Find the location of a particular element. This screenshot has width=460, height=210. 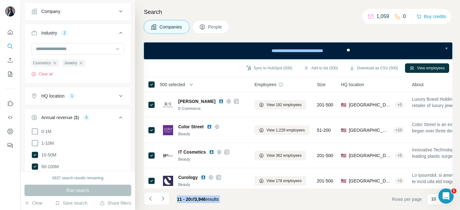

span: results is located at coordinates (198, 200).